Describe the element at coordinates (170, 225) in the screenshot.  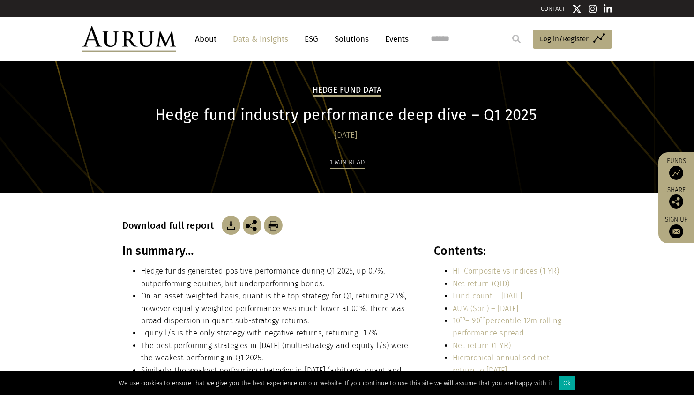
I see `h3: Download full report` at that location.